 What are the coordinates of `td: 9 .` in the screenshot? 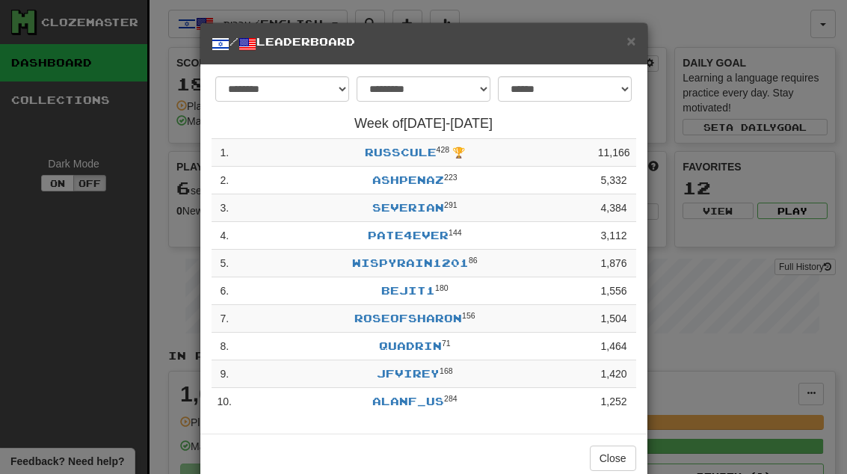 It's located at (224, 374).